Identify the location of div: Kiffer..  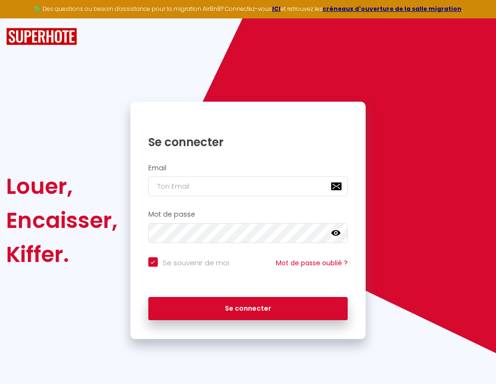
(62, 254).